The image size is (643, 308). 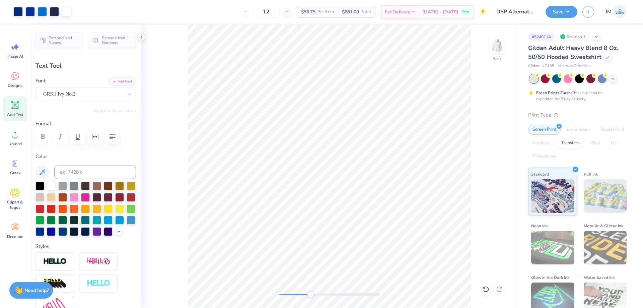 I want to click on span: Metallic & Glitter Ink, so click(x=603, y=225).